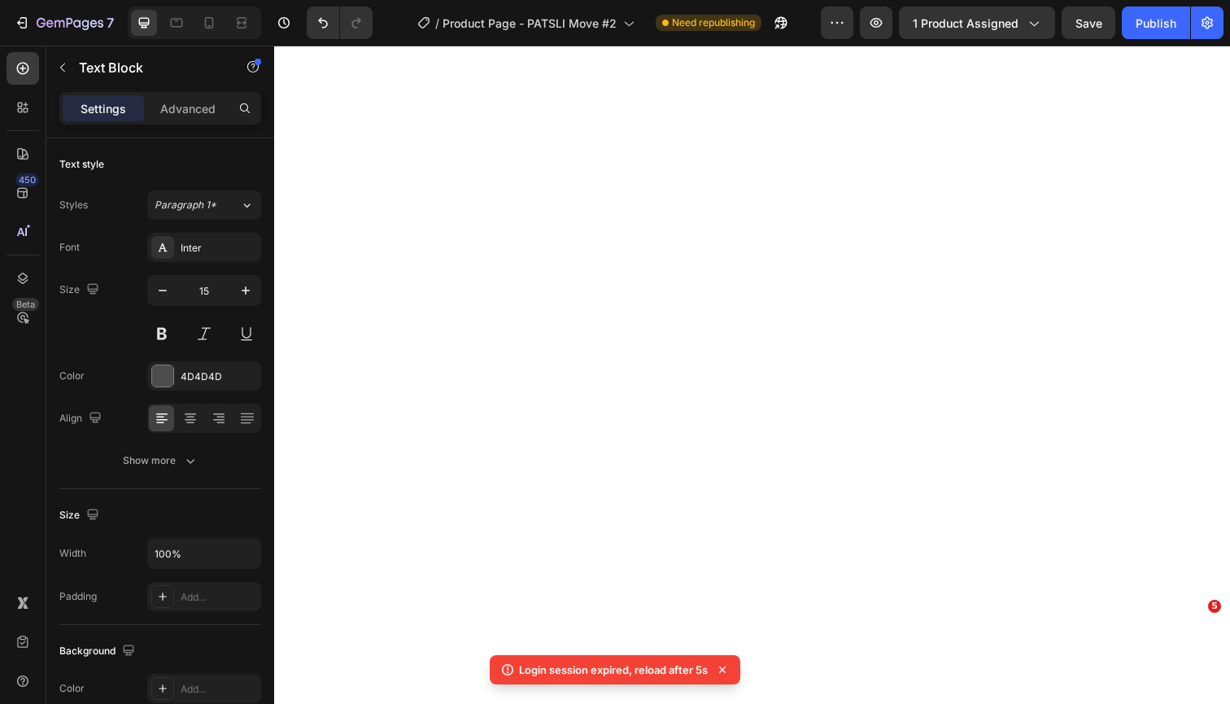  Describe the element at coordinates (73, 205) in the screenshot. I see `div: Styles` at that location.